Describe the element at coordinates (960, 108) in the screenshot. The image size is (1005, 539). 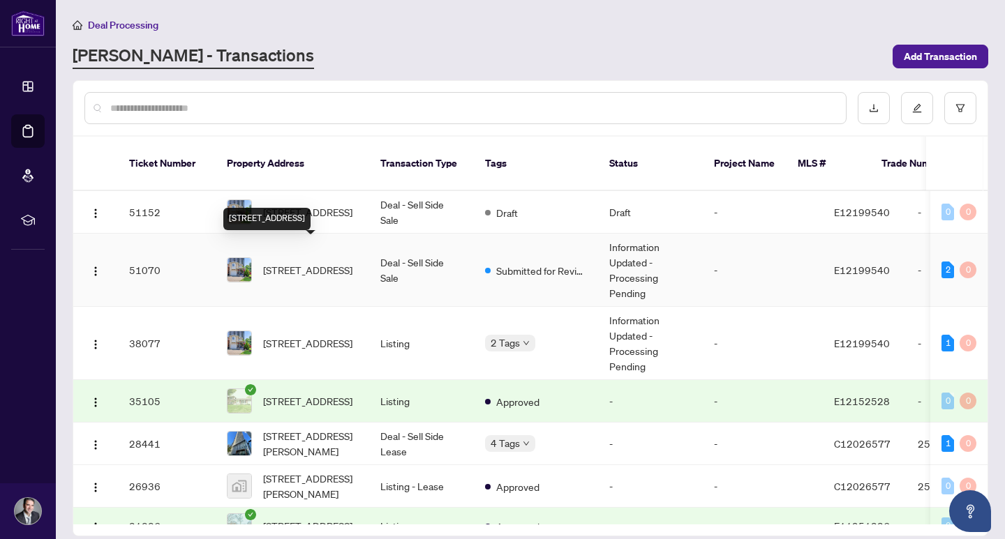
I see `button: filter` at that location.